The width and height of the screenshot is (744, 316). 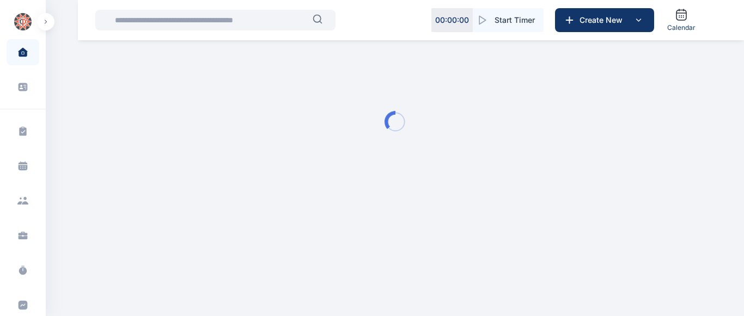 What do you see at coordinates (681, 20) in the screenshot?
I see `a: Calendar` at bounding box center [681, 20].